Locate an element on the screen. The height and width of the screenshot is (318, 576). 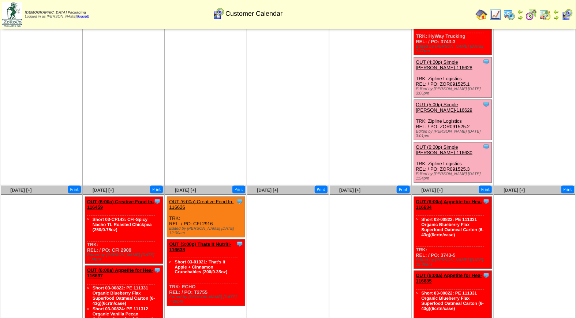
div: TRK: ECHO REL: / PO: T2755 is located at coordinates (206, 273).